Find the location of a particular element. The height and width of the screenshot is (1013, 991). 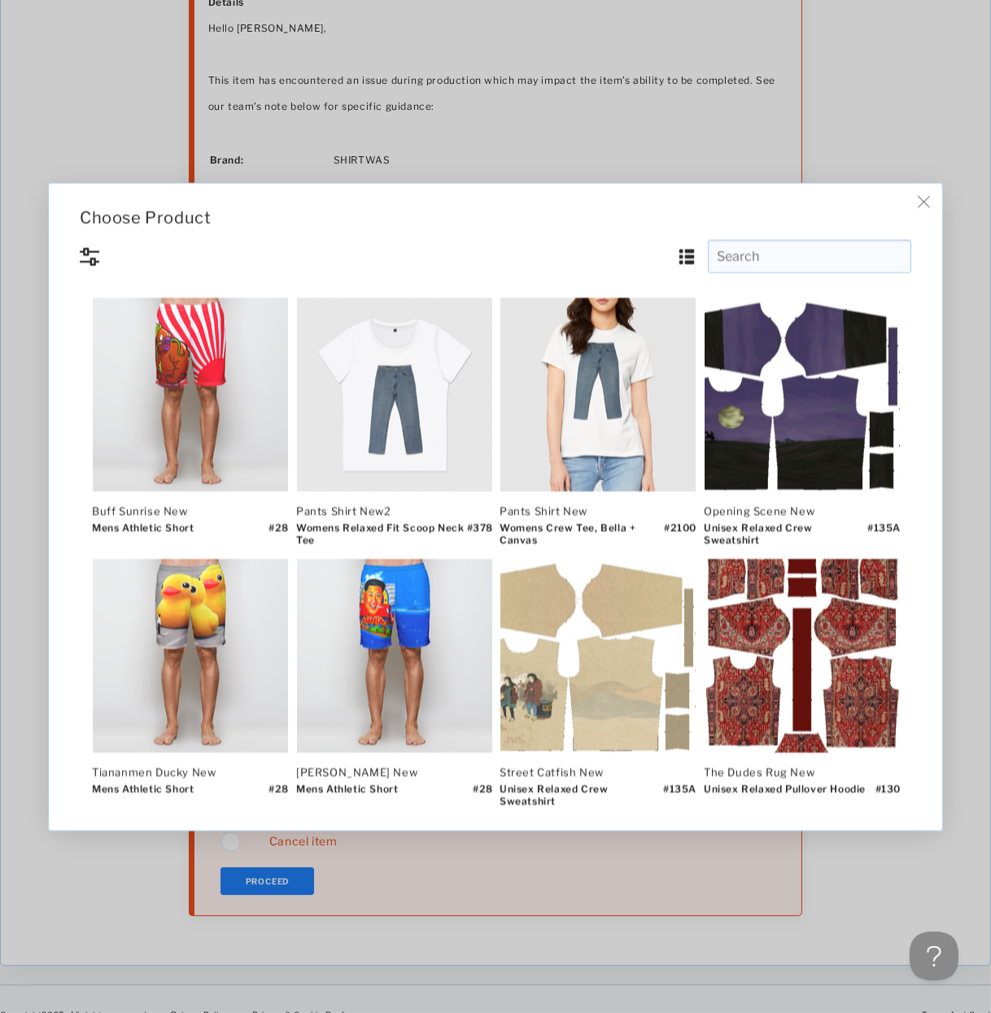

input: Search is located at coordinates (810, 256).